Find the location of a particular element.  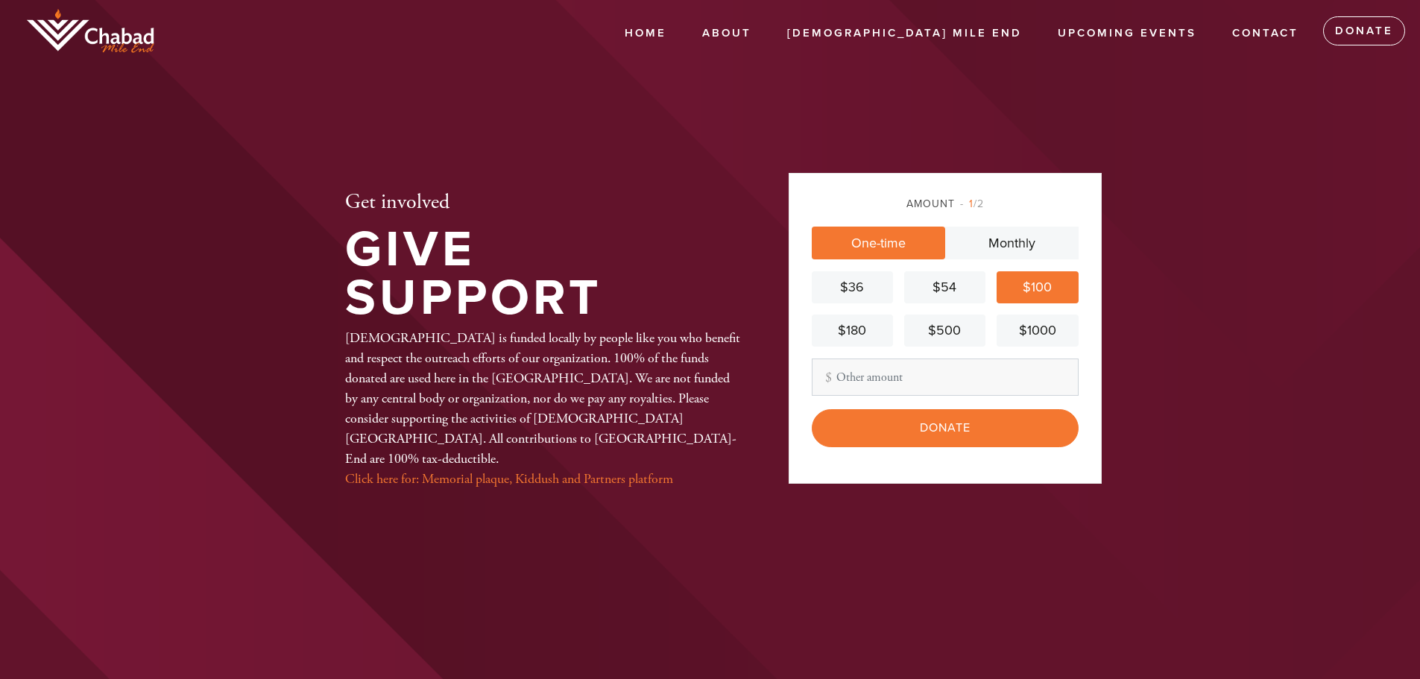

h2: Get involved is located at coordinates (543, 203).